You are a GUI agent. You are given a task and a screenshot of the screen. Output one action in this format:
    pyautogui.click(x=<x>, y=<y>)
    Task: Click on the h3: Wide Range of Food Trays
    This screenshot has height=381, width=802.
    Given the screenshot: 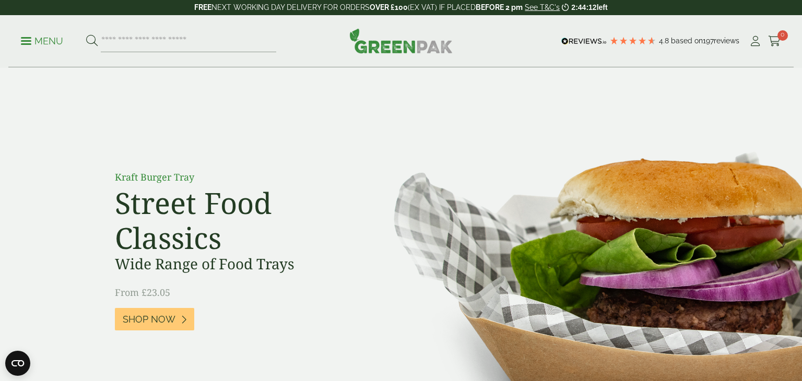 What is the action you would take?
    pyautogui.click(x=232, y=264)
    